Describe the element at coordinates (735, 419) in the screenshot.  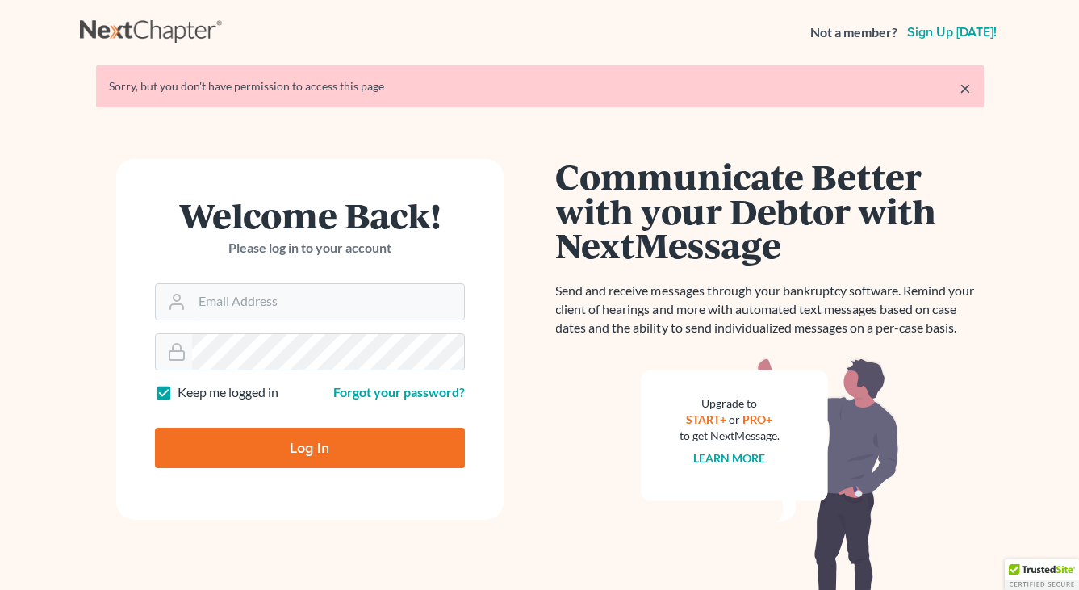
I see `span: or` at that location.